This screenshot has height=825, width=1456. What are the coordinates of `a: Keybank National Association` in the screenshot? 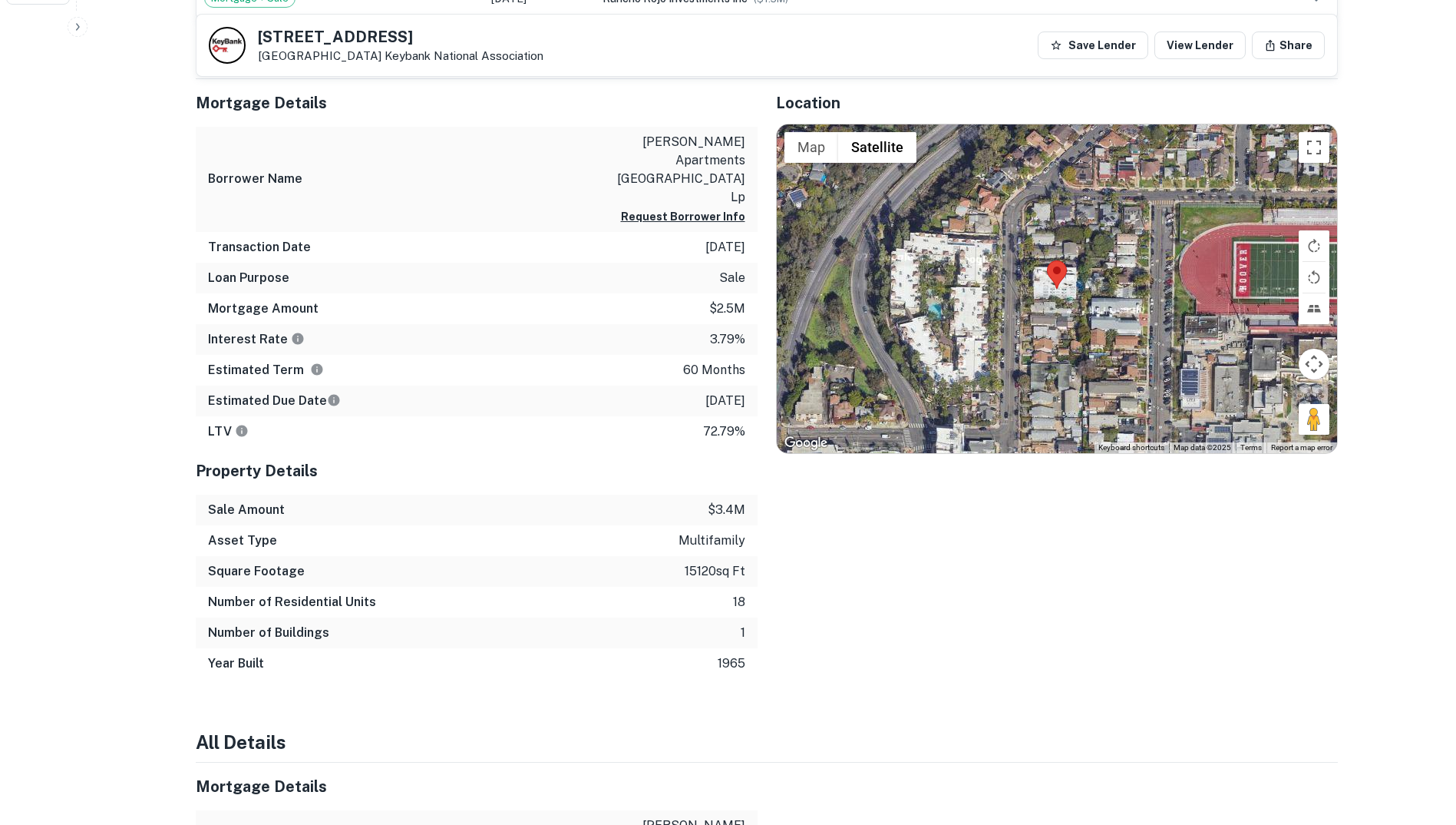 It's located at (463, 55).